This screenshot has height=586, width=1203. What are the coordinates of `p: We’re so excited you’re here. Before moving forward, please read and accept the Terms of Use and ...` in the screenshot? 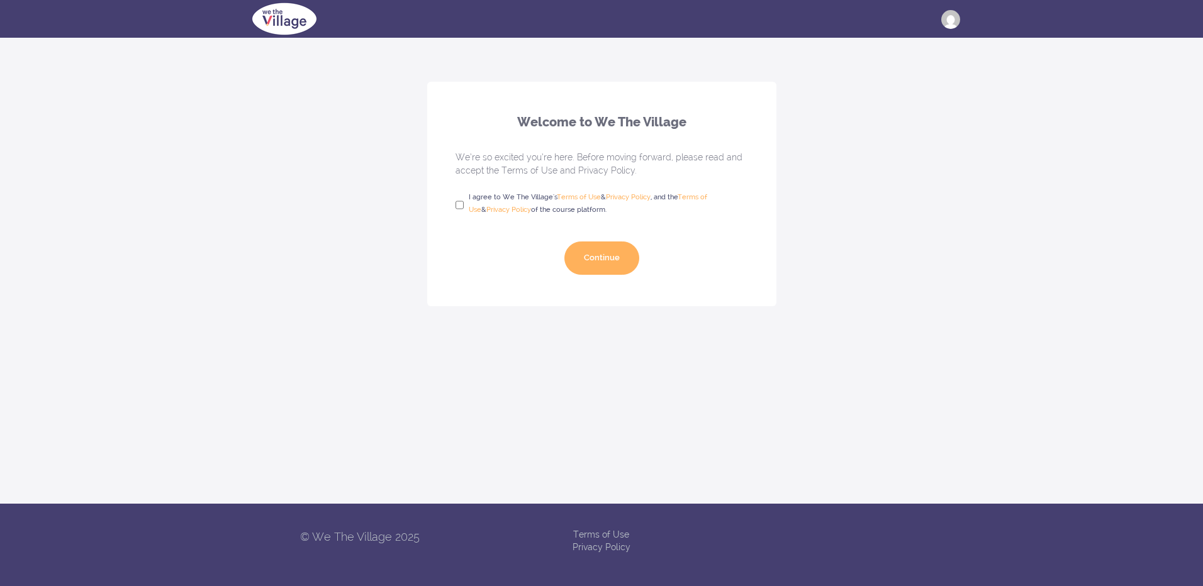 It's located at (601, 168).